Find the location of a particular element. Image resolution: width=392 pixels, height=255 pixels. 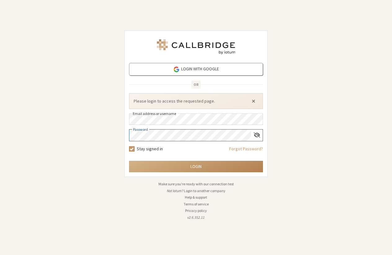

input: Password is located at coordinates (190, 135).